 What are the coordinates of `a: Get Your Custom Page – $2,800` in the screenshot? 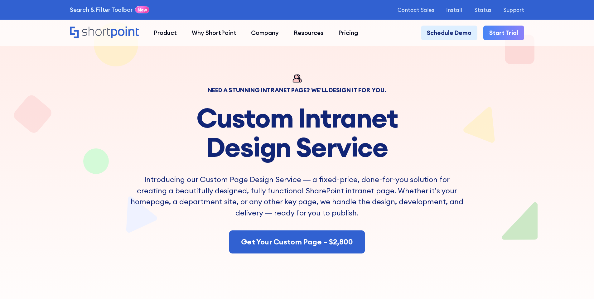 It's located at (297, 242).